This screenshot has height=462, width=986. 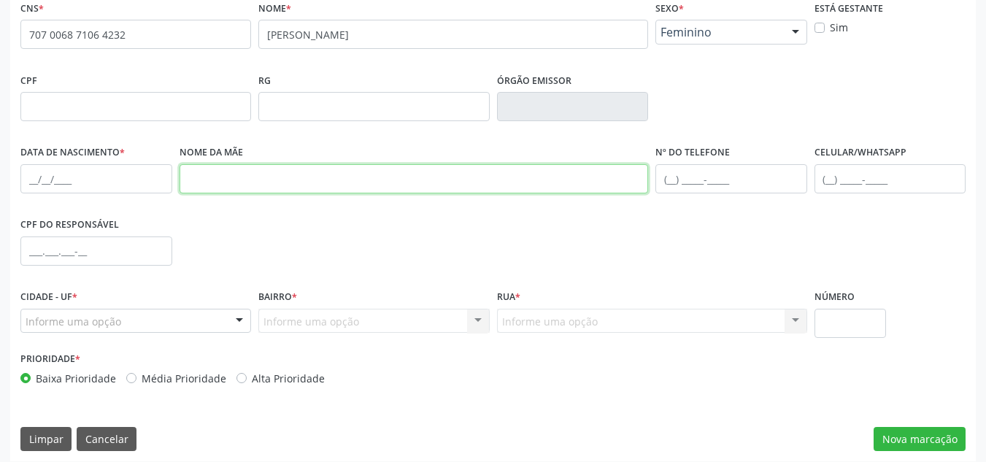 What do you see at coordinates (49, 297) in the screenshot?
I see `label: Cidade - UF` at bounding box center [49, 297].